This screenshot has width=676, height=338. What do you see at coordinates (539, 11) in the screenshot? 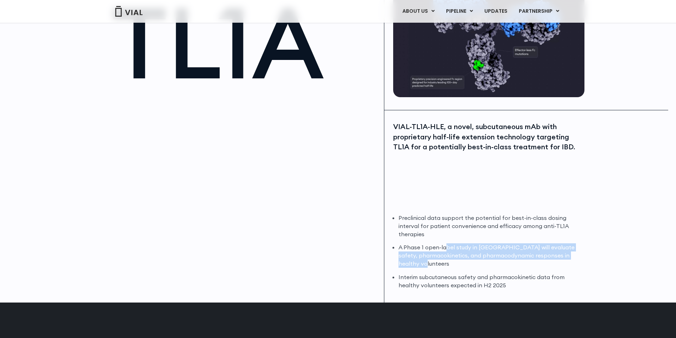
I see `a: PARTNERSHIPMenu Toggle` at bounding box center [539, 11].